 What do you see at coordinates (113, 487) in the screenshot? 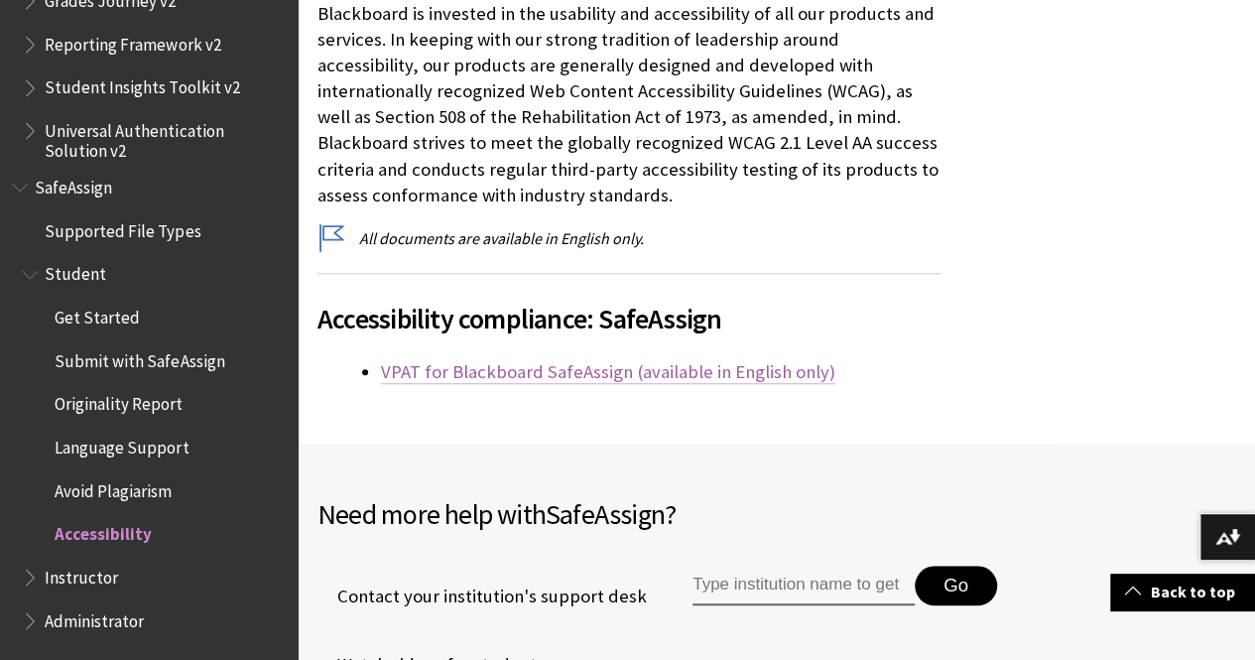
I see `span: Avoid Plagiarism` at bounding box center [113, 487].